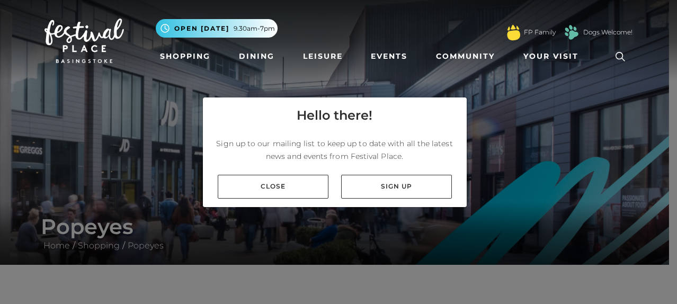 This screenshot has width=677, height=304. I want to click on a: Community, so click(465, 56).